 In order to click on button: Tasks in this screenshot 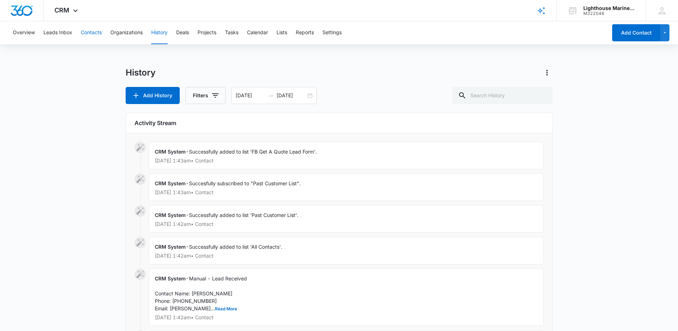, I will do `click(232, 33)`.